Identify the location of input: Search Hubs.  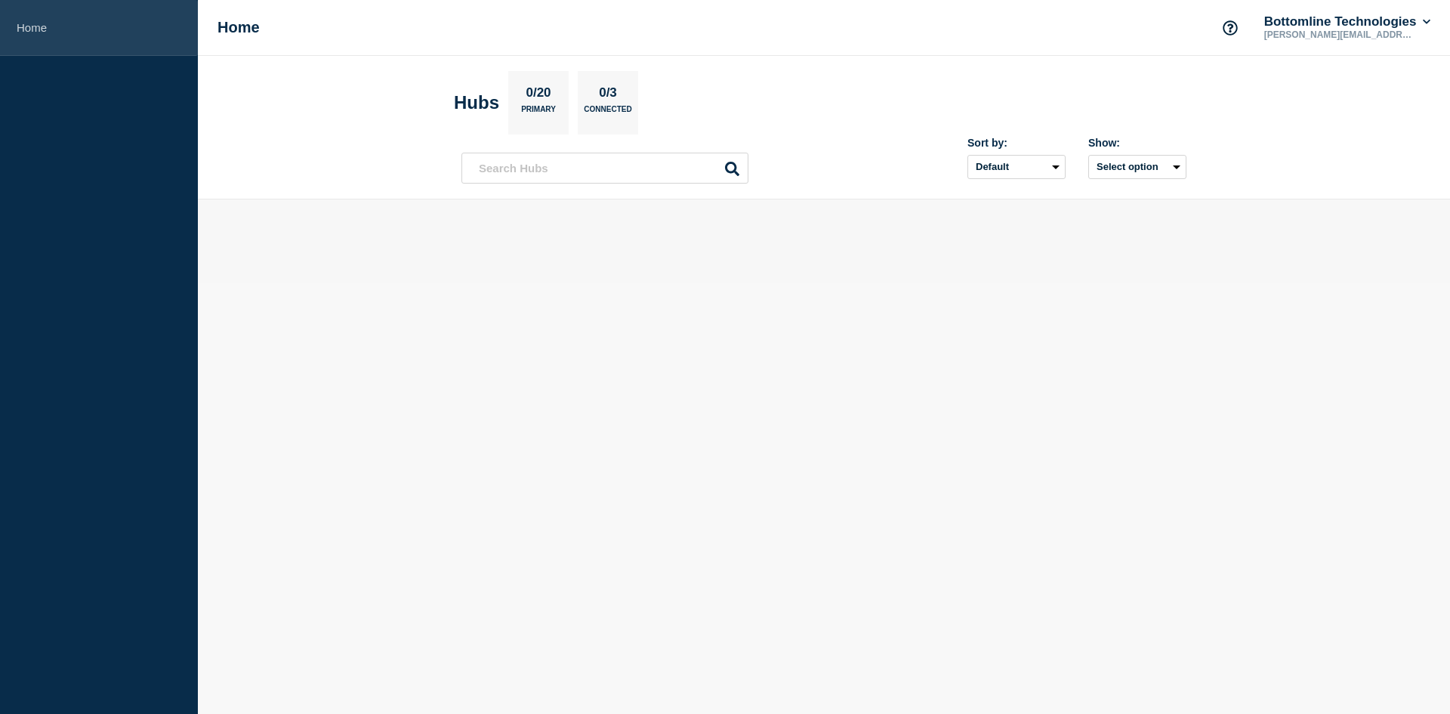
(605, 168).